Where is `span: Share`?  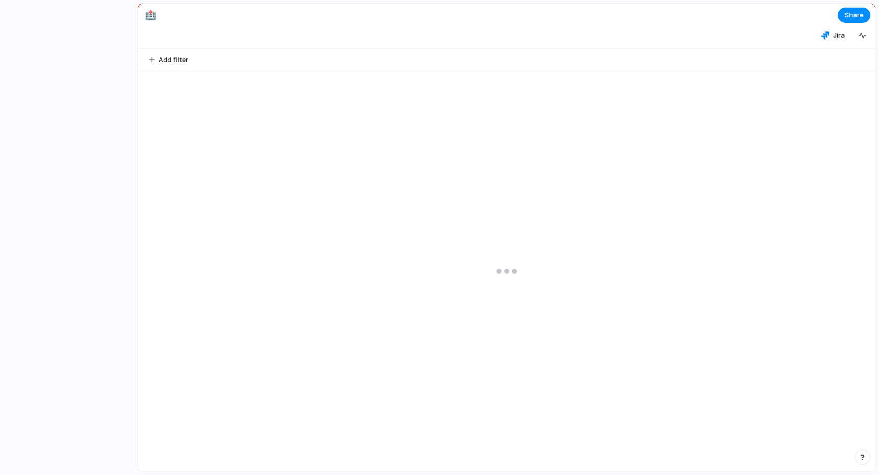
span: Share is located at coordinates (854, 15).